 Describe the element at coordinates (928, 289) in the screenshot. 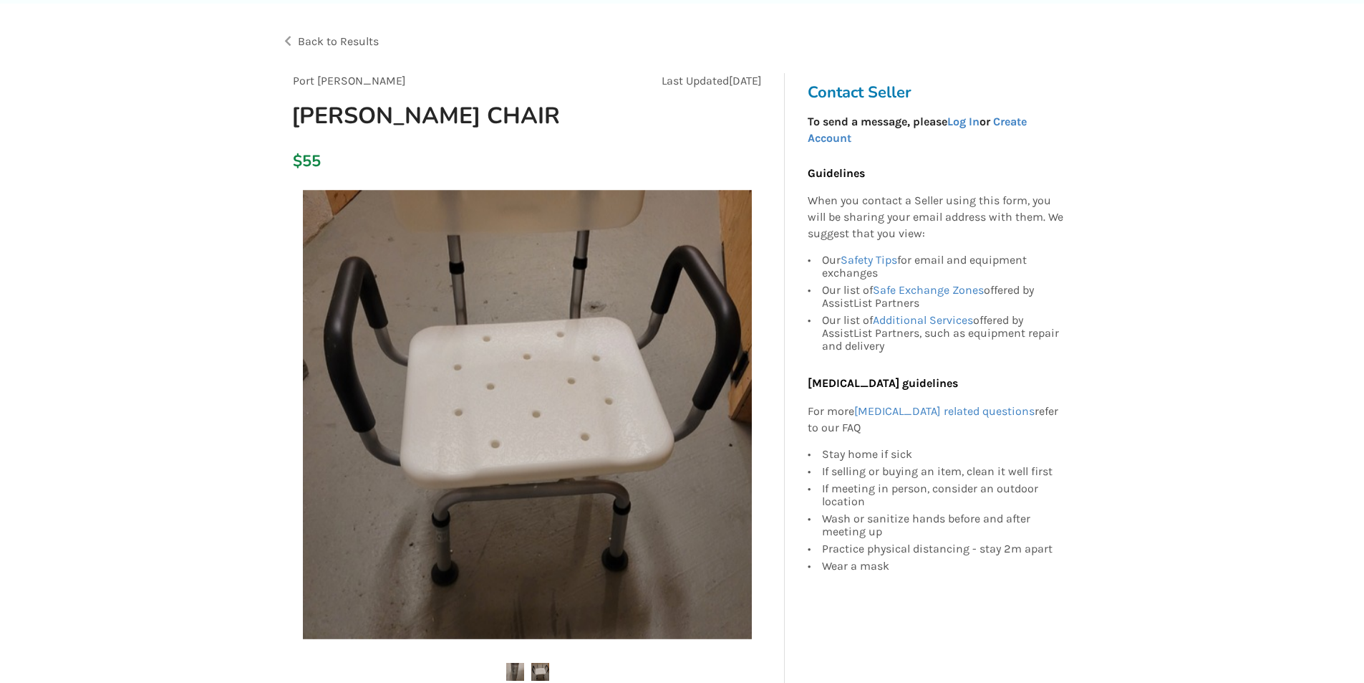

I see `a: Safe Exchange Zones` at that location.